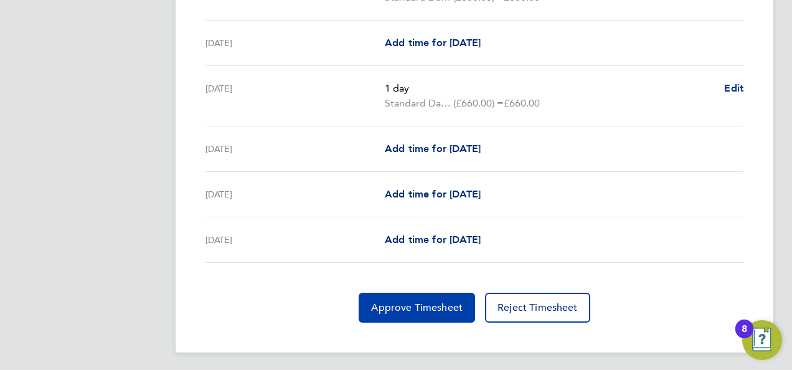 This screenshot has width=792, height=370. I want to click on span: £660.00, so click(522, 103).